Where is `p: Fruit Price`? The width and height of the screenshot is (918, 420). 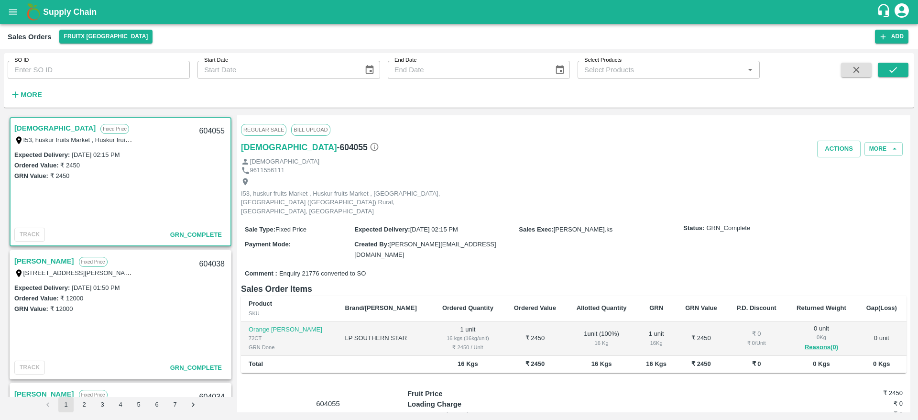
p: Fruit Price is located at coordinates (469, 394).